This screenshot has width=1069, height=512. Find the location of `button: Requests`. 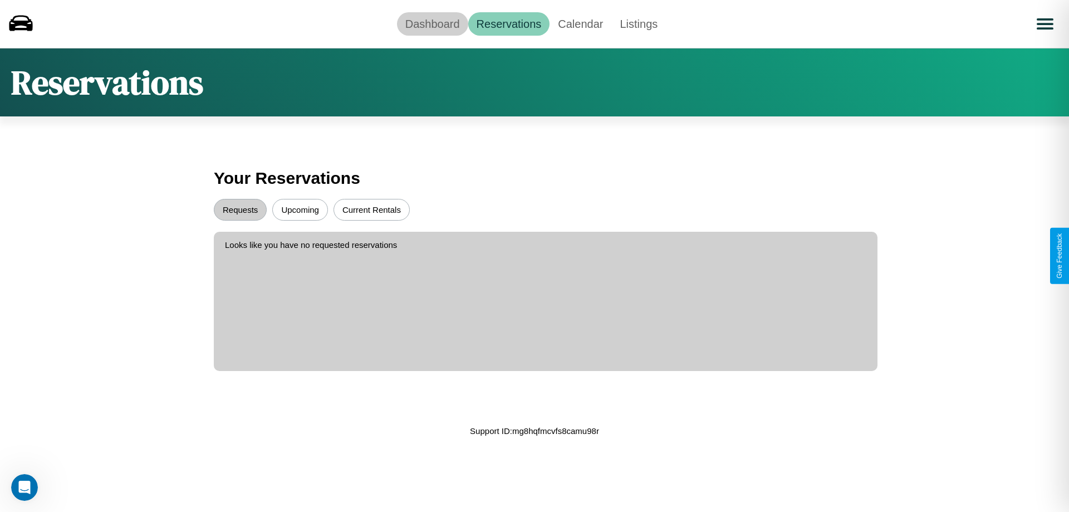

button: Requests is located at coordinates (240, 209).